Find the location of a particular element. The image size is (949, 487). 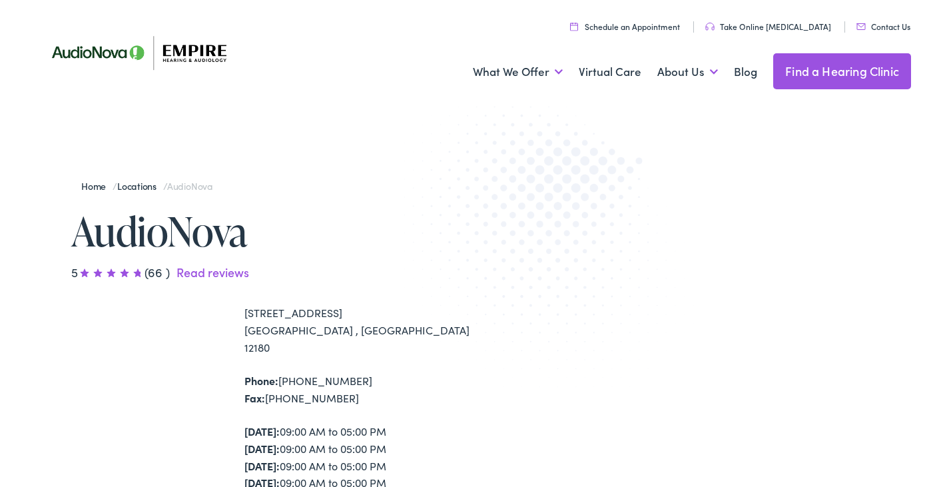

a: What We Offer is located at coordinates (518, 72).